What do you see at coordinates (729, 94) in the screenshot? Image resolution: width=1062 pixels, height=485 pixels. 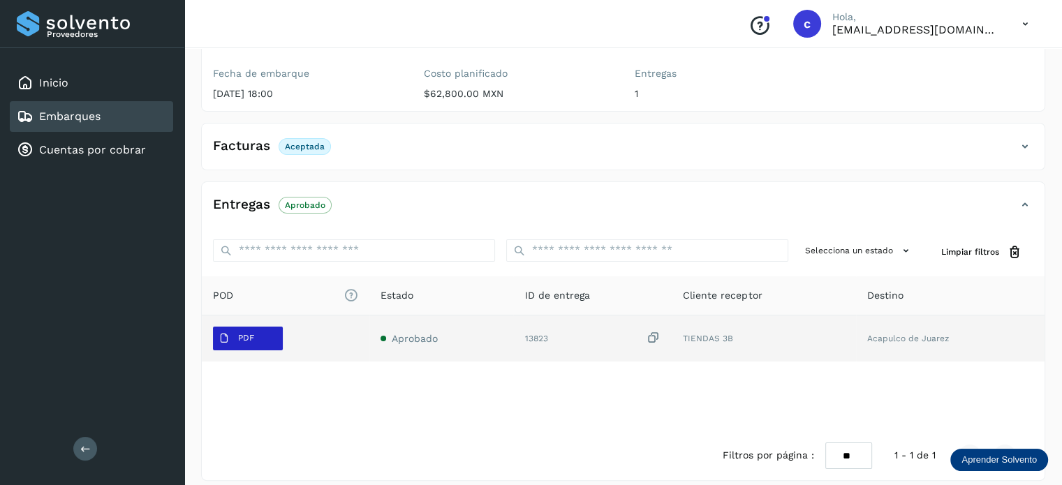 I see `p: 1` at bounding box center [729, 94].